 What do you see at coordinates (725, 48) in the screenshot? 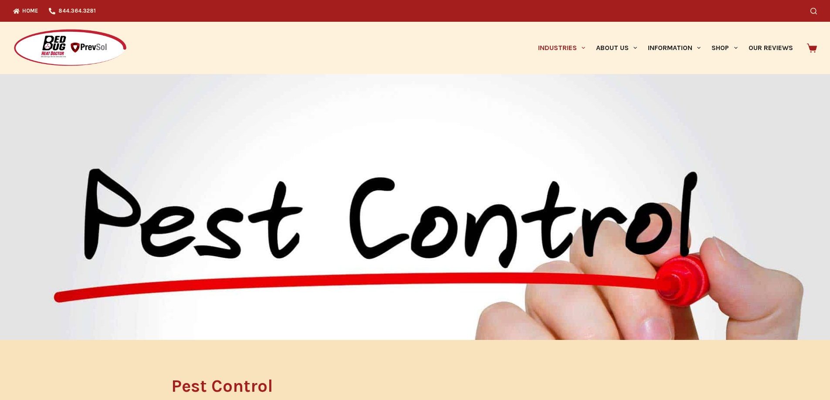
I see `a: Shop` at bounding box center [725, 48].